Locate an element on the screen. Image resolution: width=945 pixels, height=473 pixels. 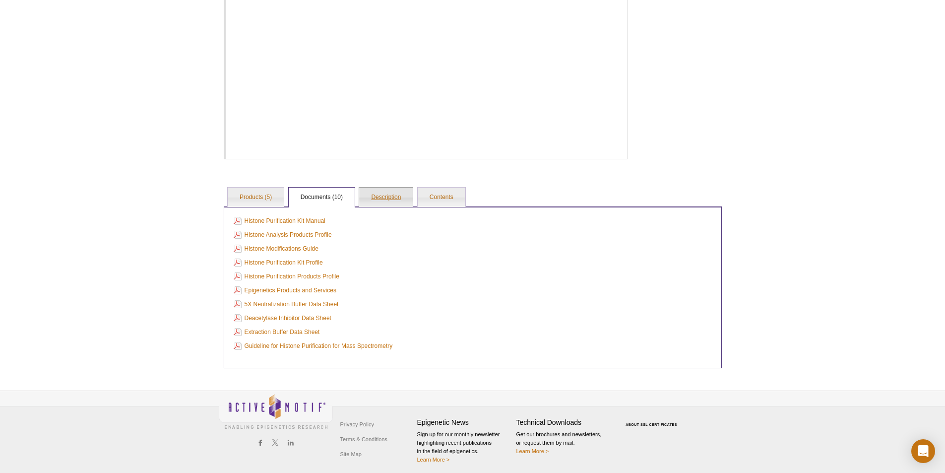
a: Extraction Buffer Data Sheet is located at coordinates (277, 332).